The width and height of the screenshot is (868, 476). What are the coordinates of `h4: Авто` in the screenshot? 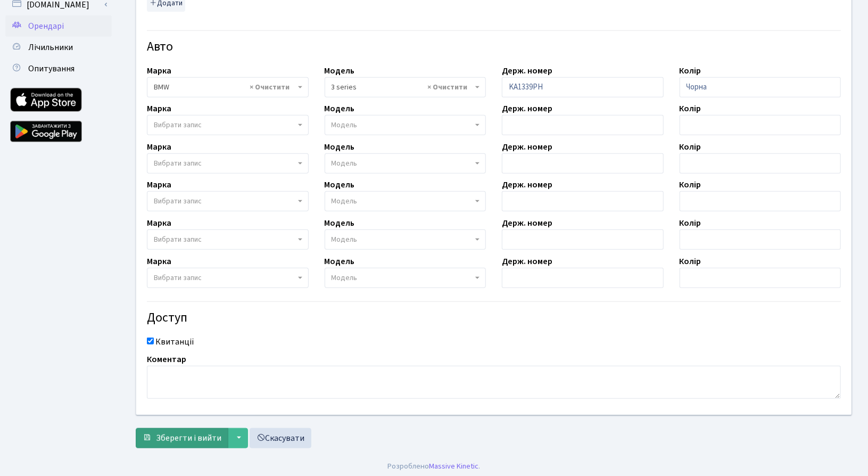 It's located at (494, 47).